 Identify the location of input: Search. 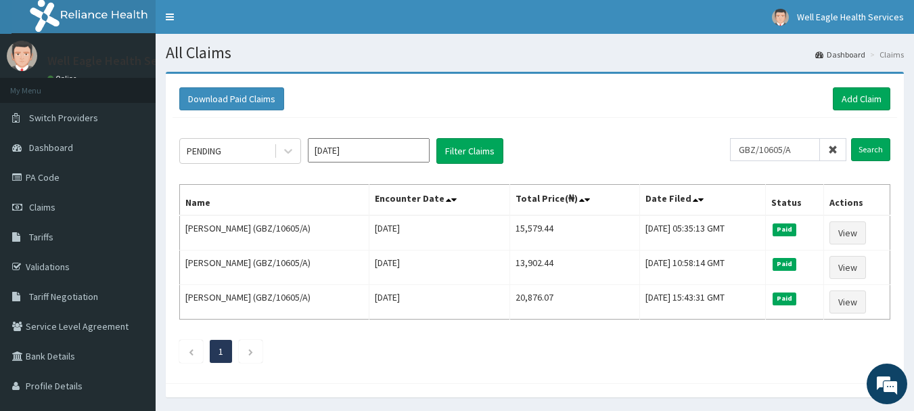
(871, 150).